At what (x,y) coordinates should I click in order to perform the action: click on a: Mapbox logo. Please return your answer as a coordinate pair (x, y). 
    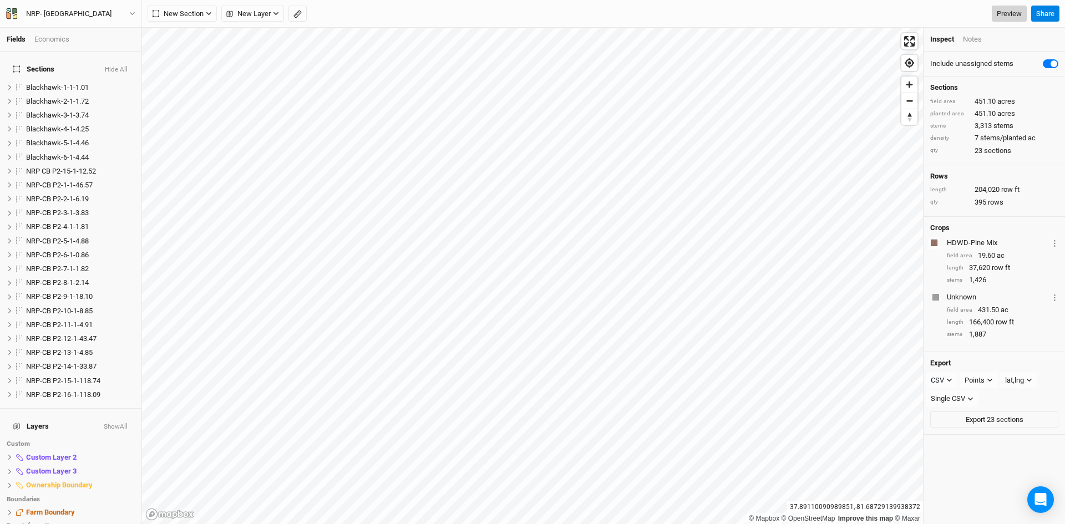
    Looking at the image, I should click on (170, 514).